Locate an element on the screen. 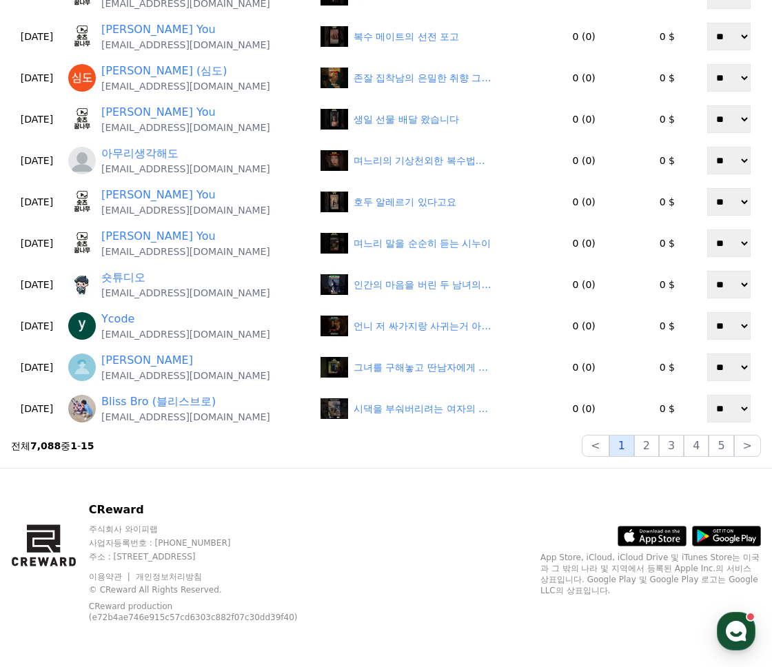 The width and height of the screenshot is (772, 667). a: Bliss Bro (블리스브로) is located at coordinates (159, 402).